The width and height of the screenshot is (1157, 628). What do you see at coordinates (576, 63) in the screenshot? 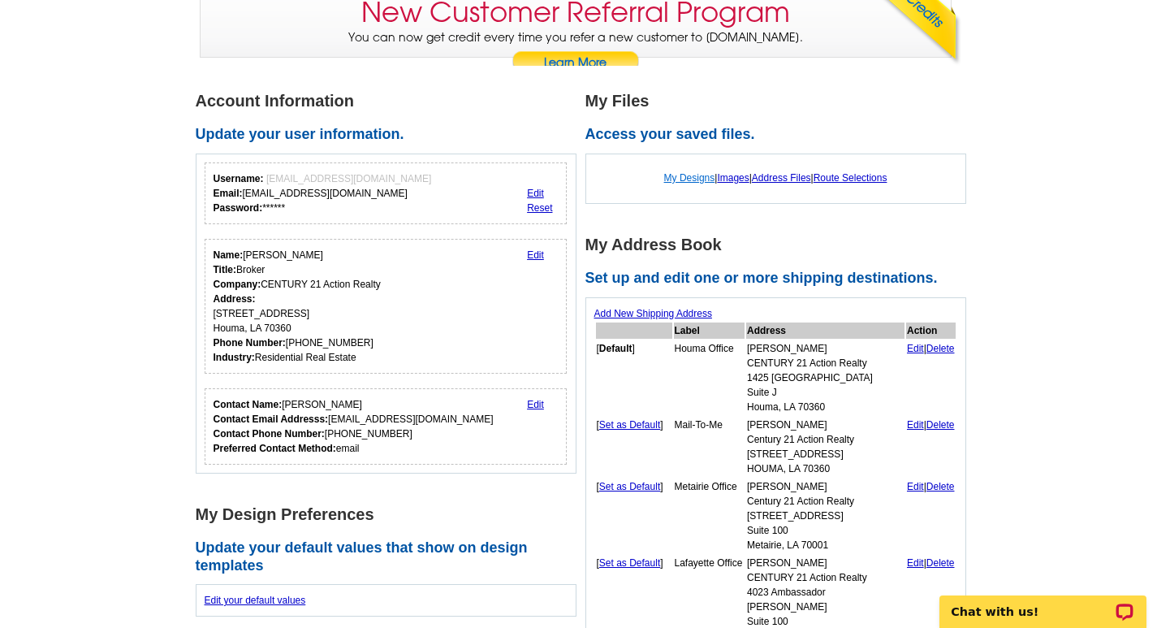
I see `a: Learn More` at bounding box center [576, 63].